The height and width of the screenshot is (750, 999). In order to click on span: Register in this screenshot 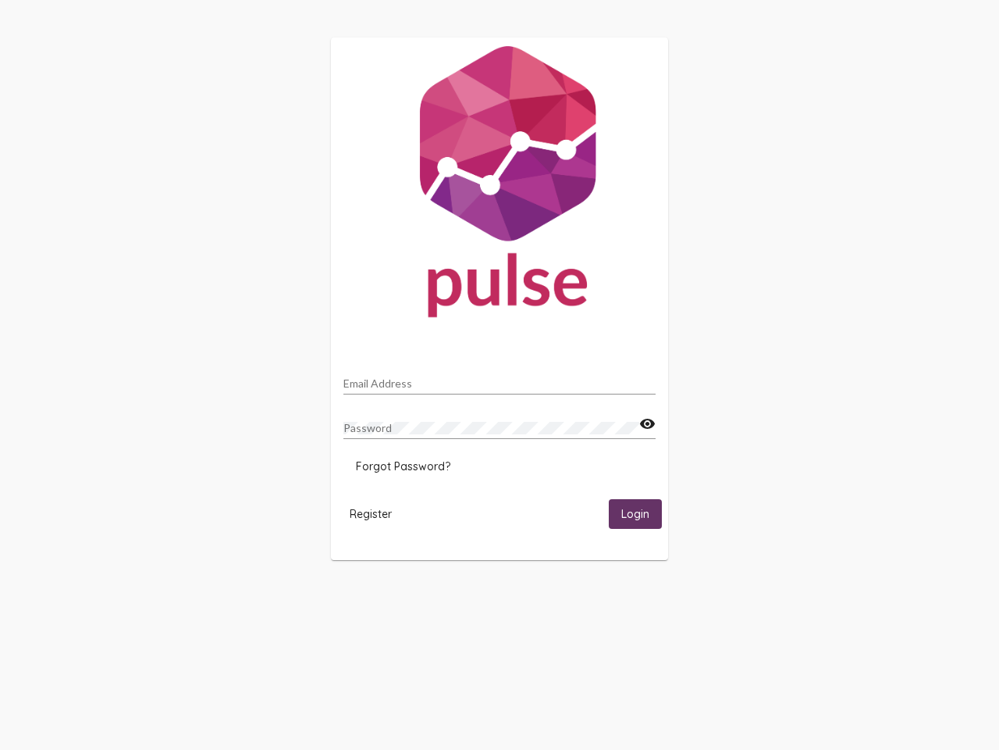, I will do `click(371, 514)`.